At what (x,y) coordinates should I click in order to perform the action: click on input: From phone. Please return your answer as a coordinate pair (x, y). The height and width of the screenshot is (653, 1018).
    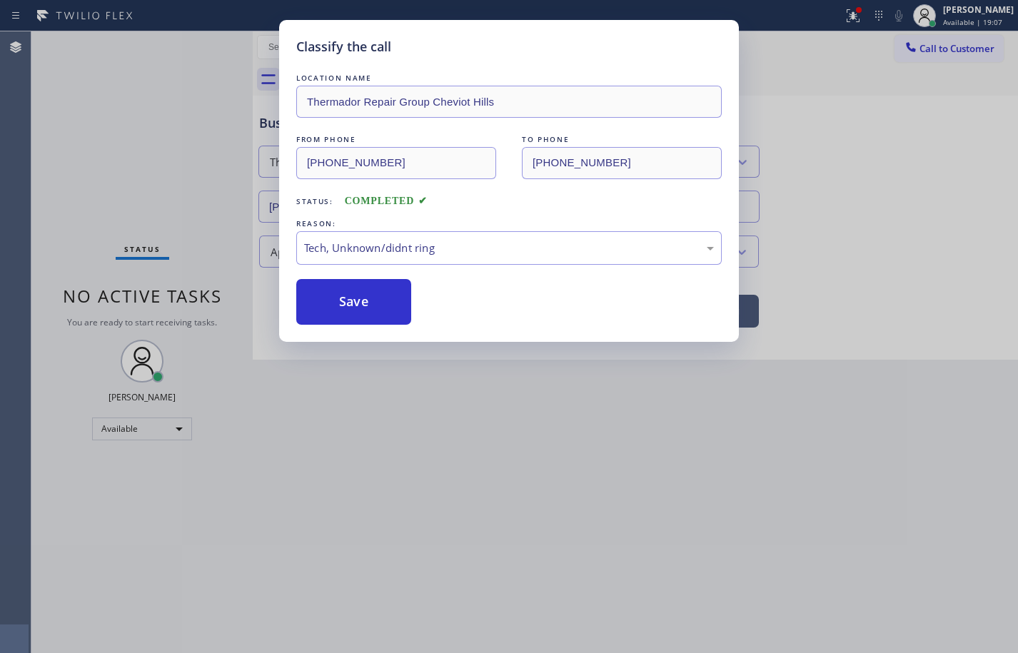
    Looking at the image, I should click on (396, 163).